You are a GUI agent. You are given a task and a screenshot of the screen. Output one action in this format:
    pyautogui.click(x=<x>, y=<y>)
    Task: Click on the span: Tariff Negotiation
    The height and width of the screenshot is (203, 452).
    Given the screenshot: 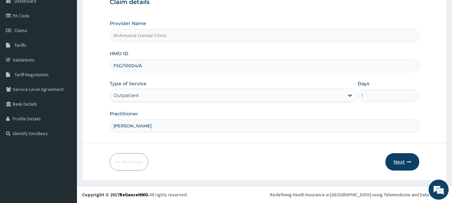 What is the action you would take?
    pyautogui.click(x=31, y=75)
    